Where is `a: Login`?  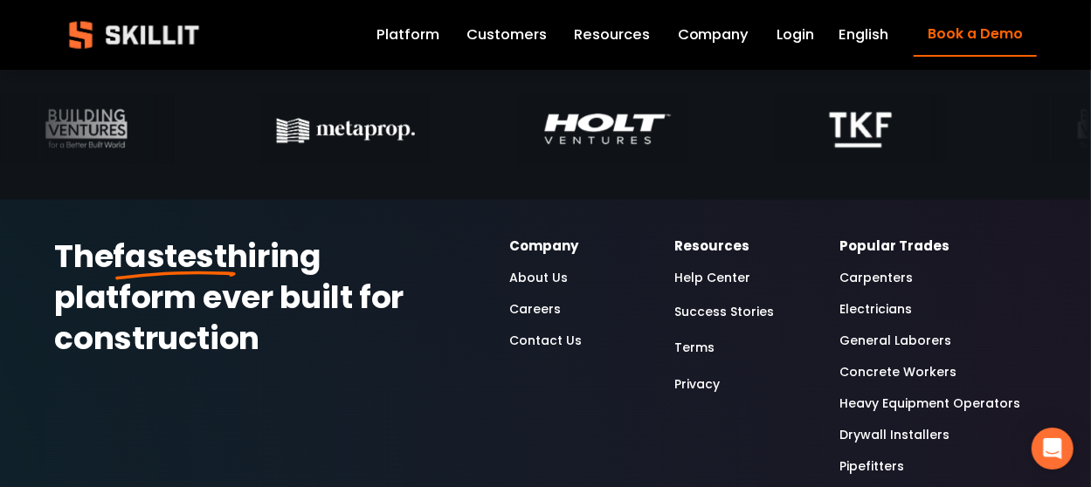 a: Login is located at coordinates (795, 35).